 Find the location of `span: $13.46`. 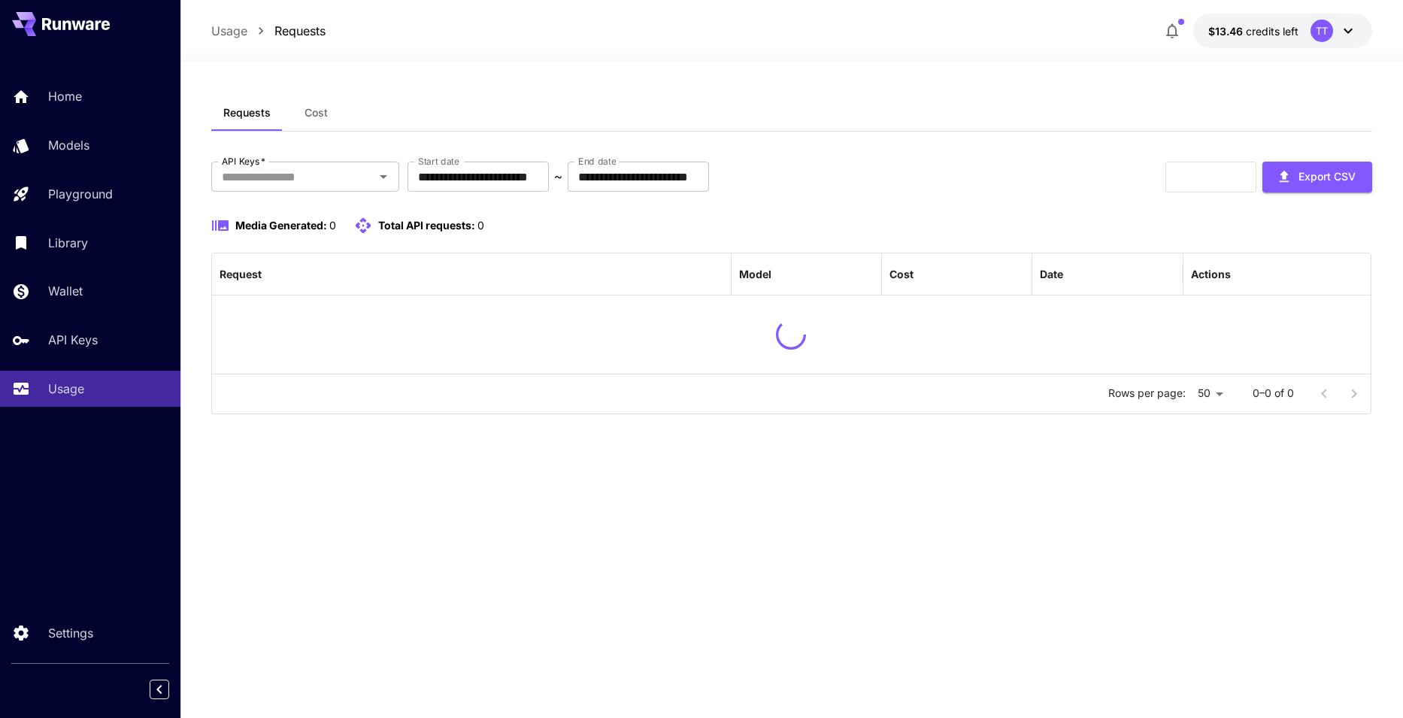

span: $13.46 is located at coordinates (1227, 31).